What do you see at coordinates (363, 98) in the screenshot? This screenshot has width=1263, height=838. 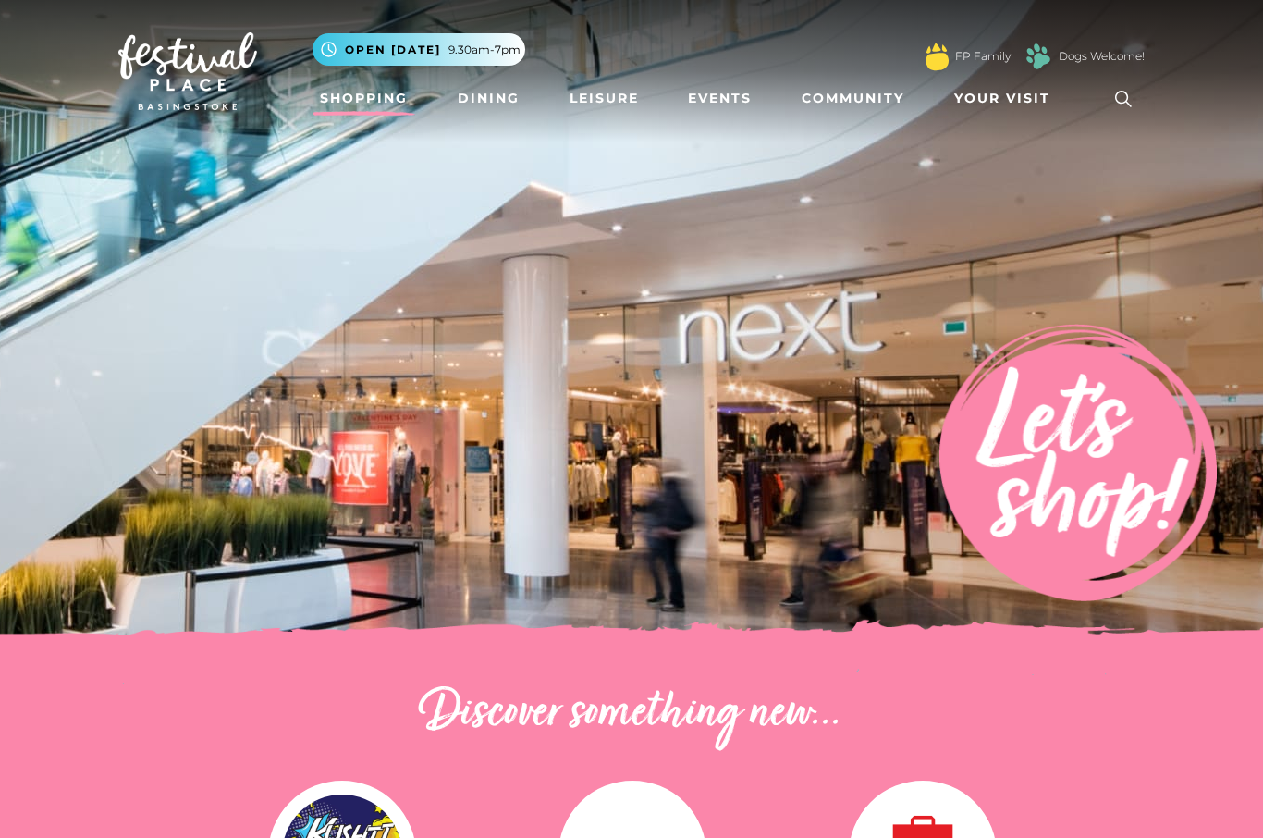 I see `a: Shopping` at bounding box center [363, 98].